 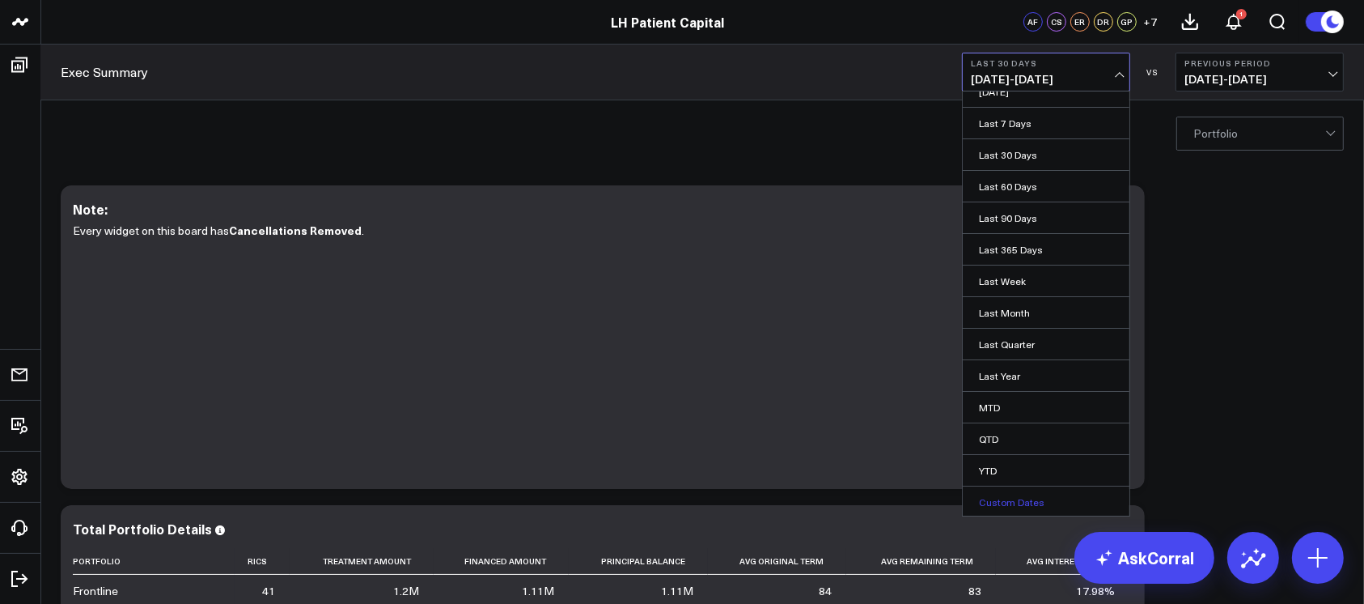 I want to click on th: Rics, so click(x=262, y=561).